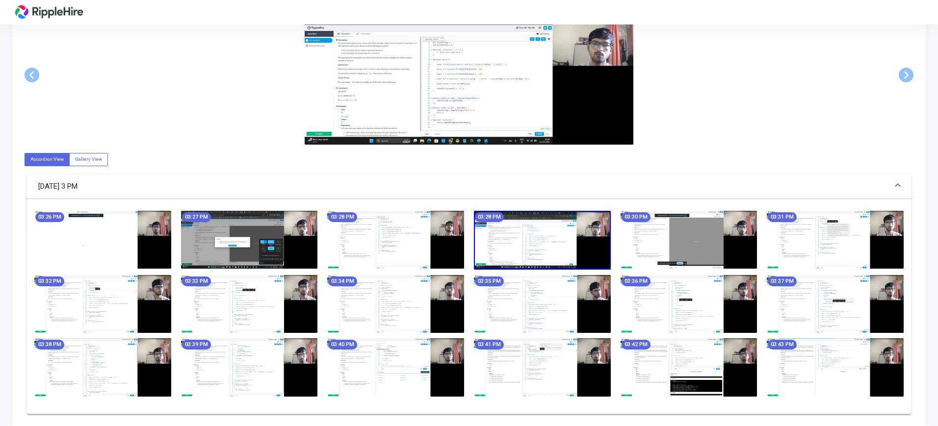  What do you see at coordinates (196, 345) in the screenshot?
I see `mat-chip: 03:39 PM` at bounding box center [196, 345].